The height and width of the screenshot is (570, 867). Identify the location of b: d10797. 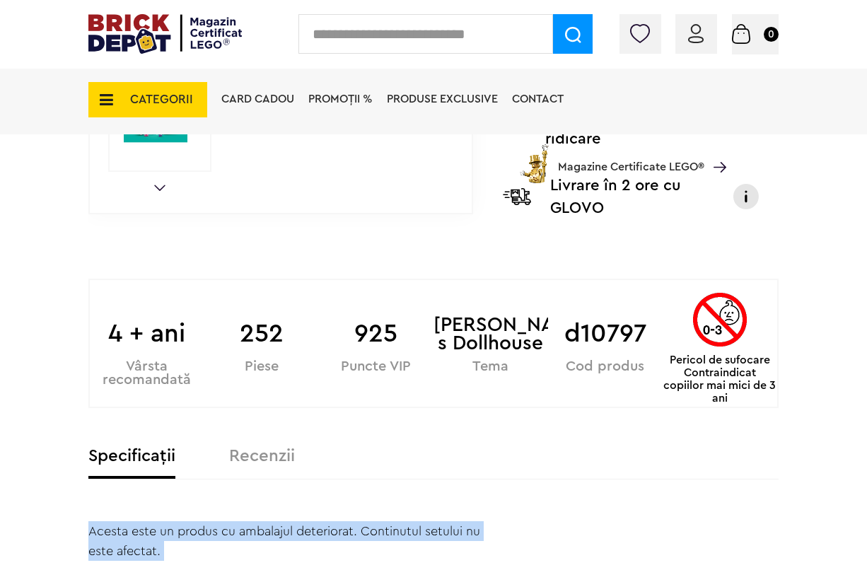
(606, 334).